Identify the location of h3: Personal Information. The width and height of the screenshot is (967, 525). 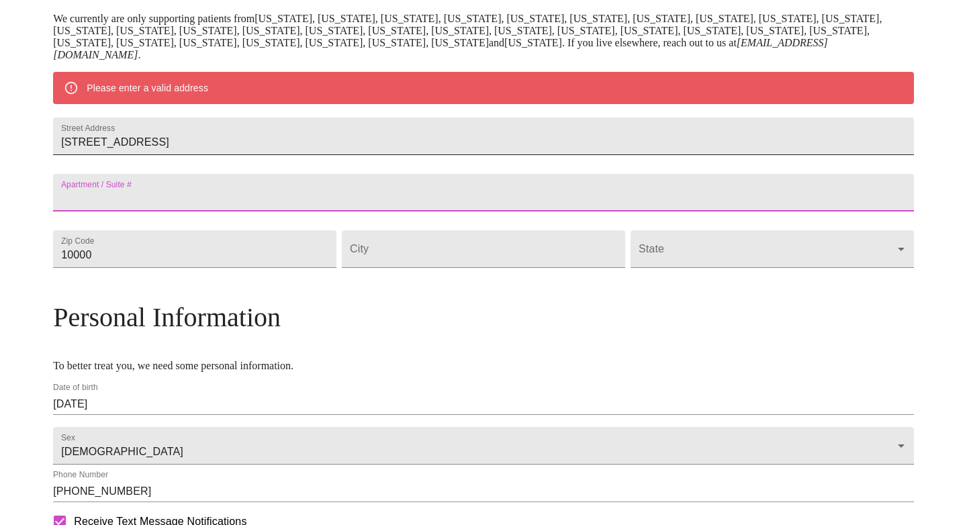
(484, 317).